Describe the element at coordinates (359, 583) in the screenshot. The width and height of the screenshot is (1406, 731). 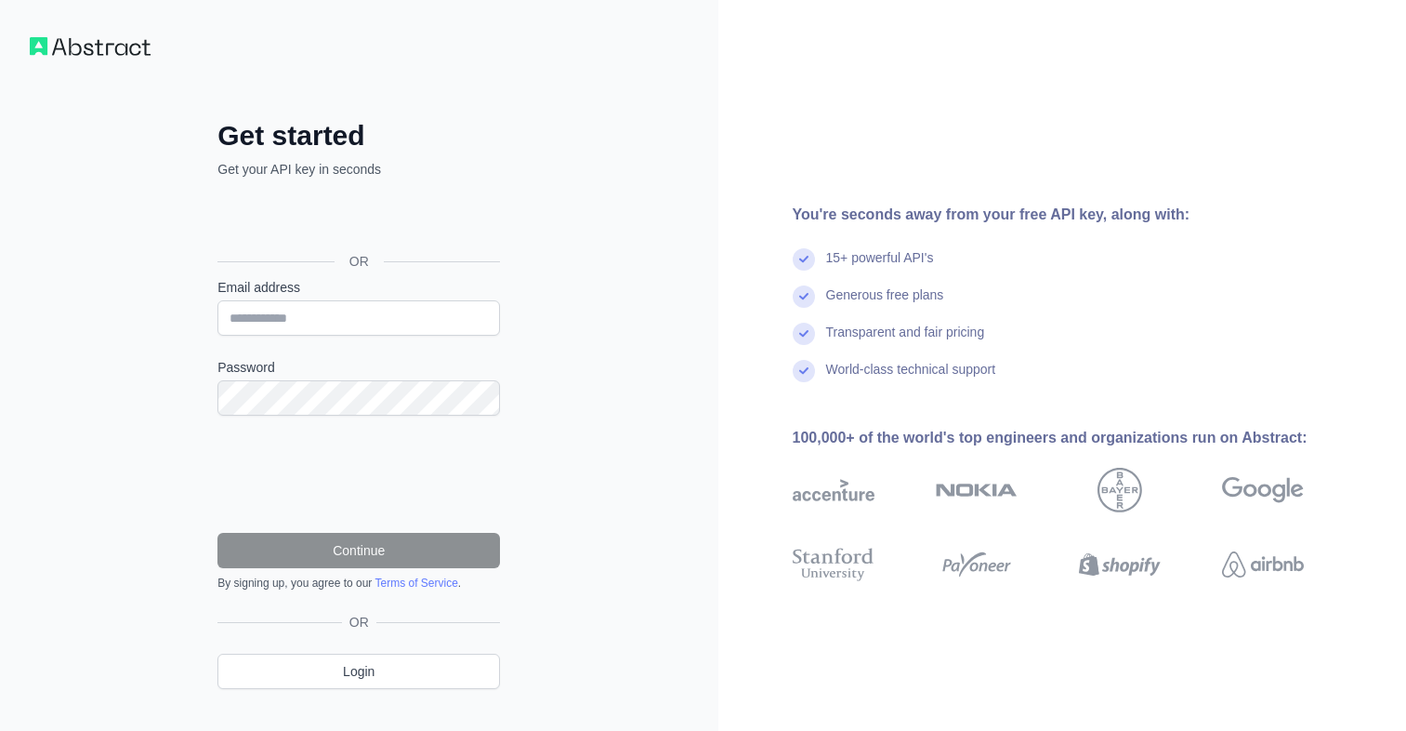
I see `div: By signing up, you agree to our .` at that location.